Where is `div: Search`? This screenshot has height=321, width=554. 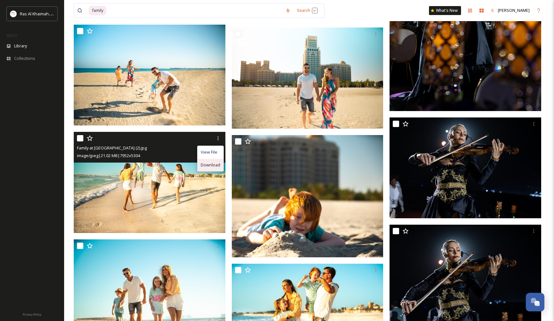 div: Search is located at coordinates (307, 10).